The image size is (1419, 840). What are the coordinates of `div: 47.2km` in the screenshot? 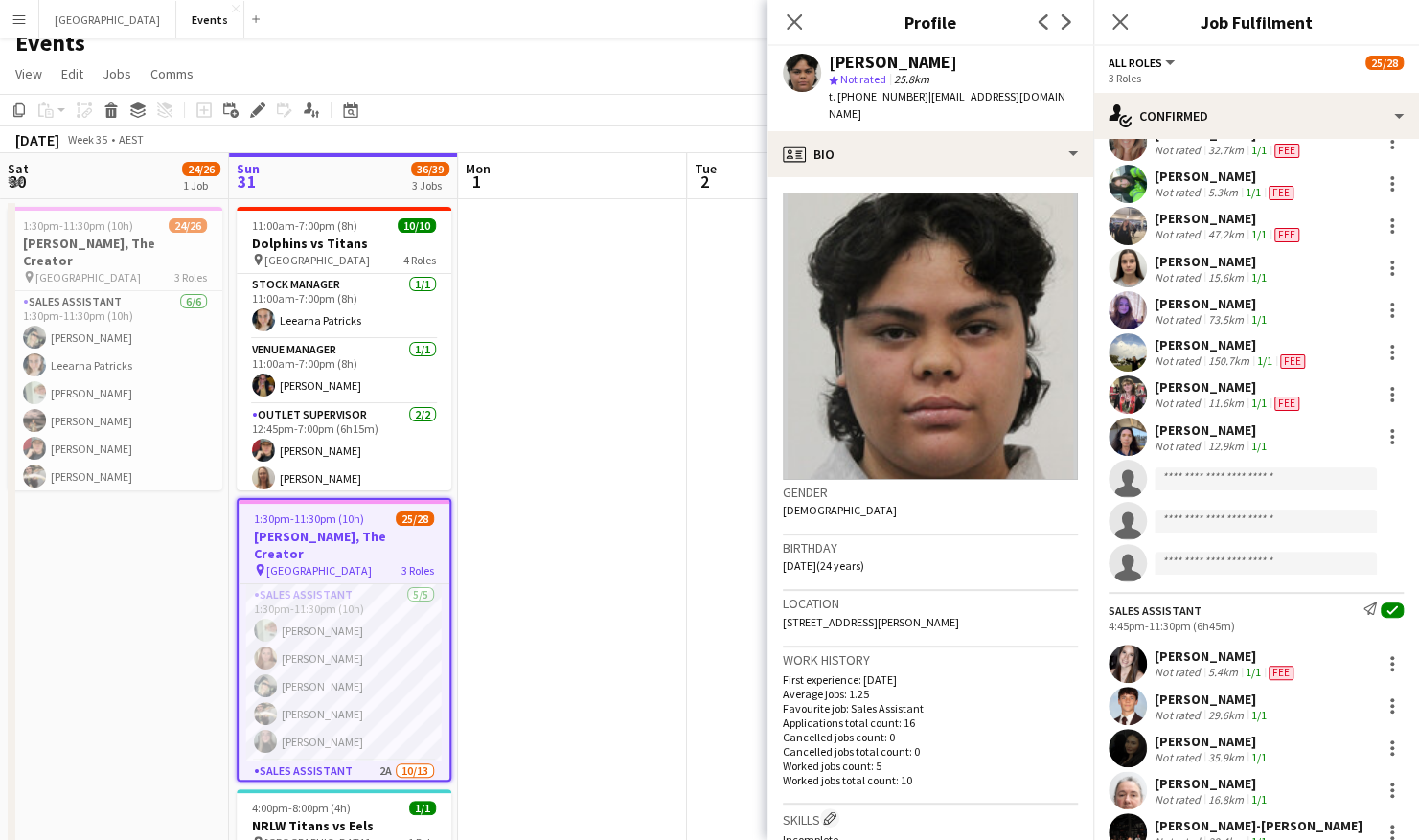 It's located at (1225, 235).